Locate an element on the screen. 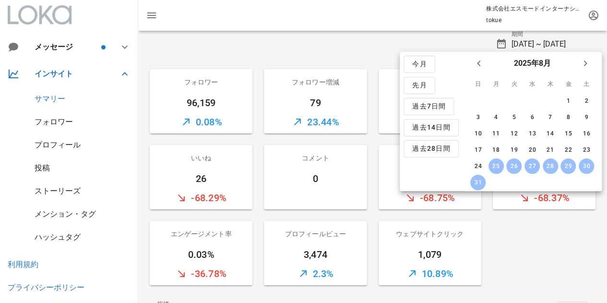 This screenshot has width=607, height=303. div: フォロワー増減 is located at coordinates (315, 82).